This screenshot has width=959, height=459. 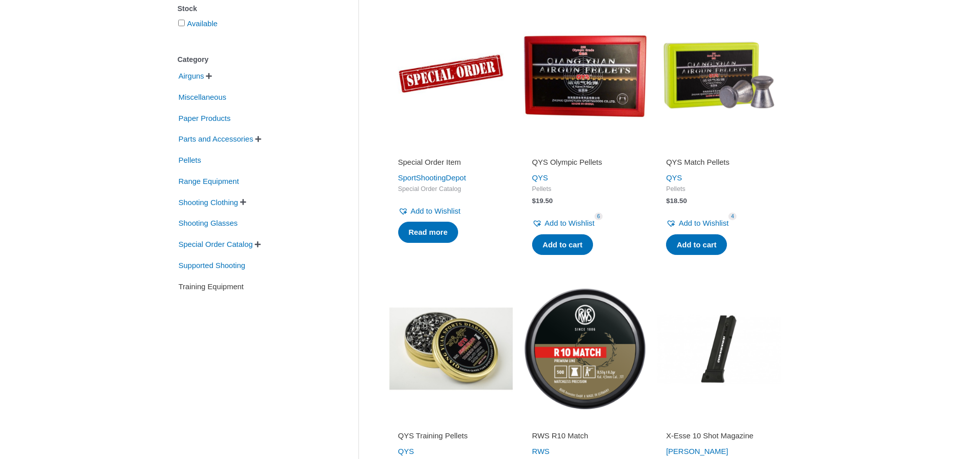 I want to click on span: 6, so click(x=599, y=216).